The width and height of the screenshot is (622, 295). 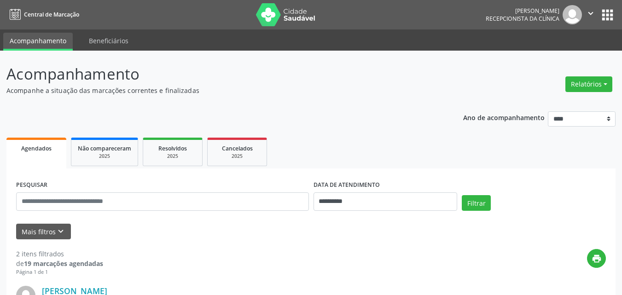 What do you see at coordinates (59, 264) in the screenshot?
I see `div: de` at bounding box center [59, 264].